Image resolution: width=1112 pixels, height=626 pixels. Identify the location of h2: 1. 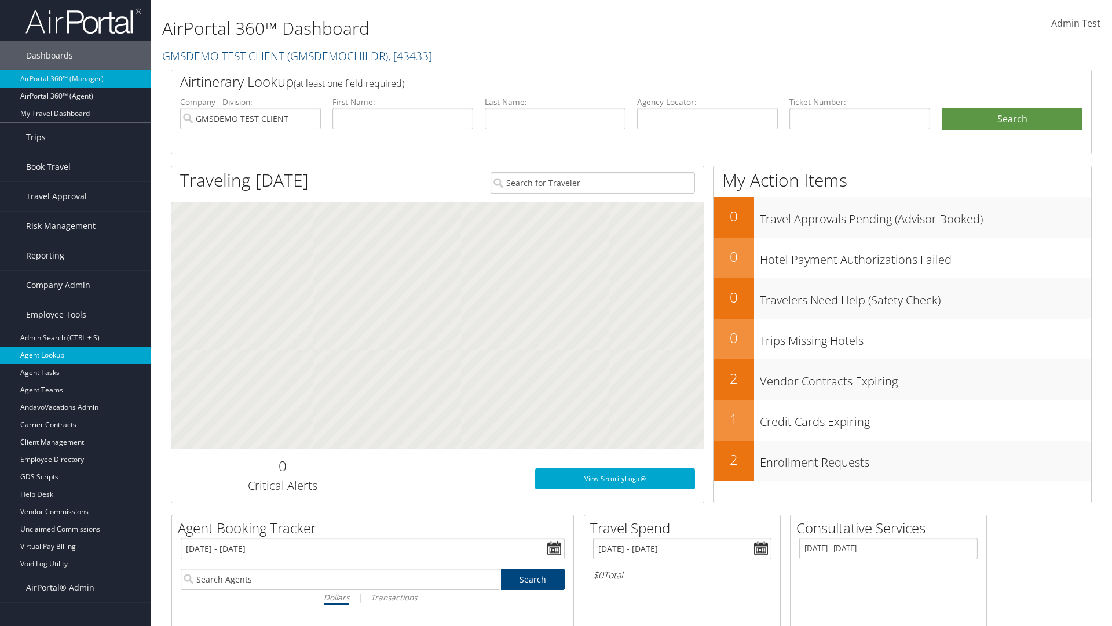
(734, 419).